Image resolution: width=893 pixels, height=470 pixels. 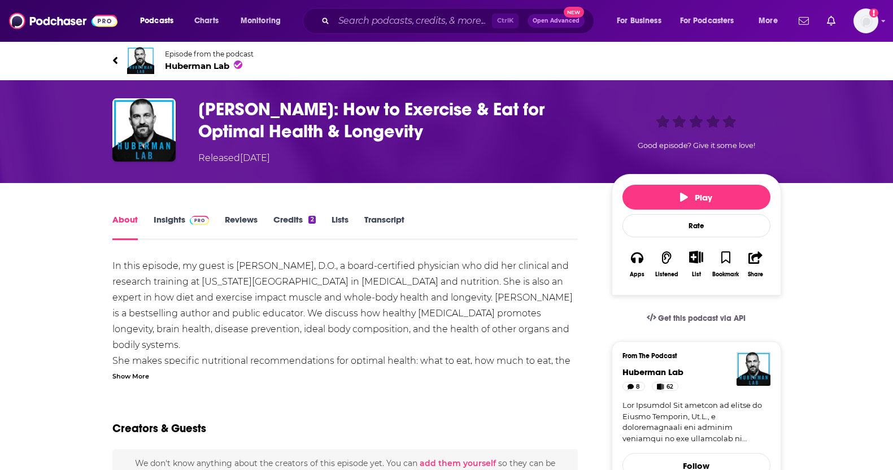 I want to click on span: Podcasts, so click(x=157, y=21).